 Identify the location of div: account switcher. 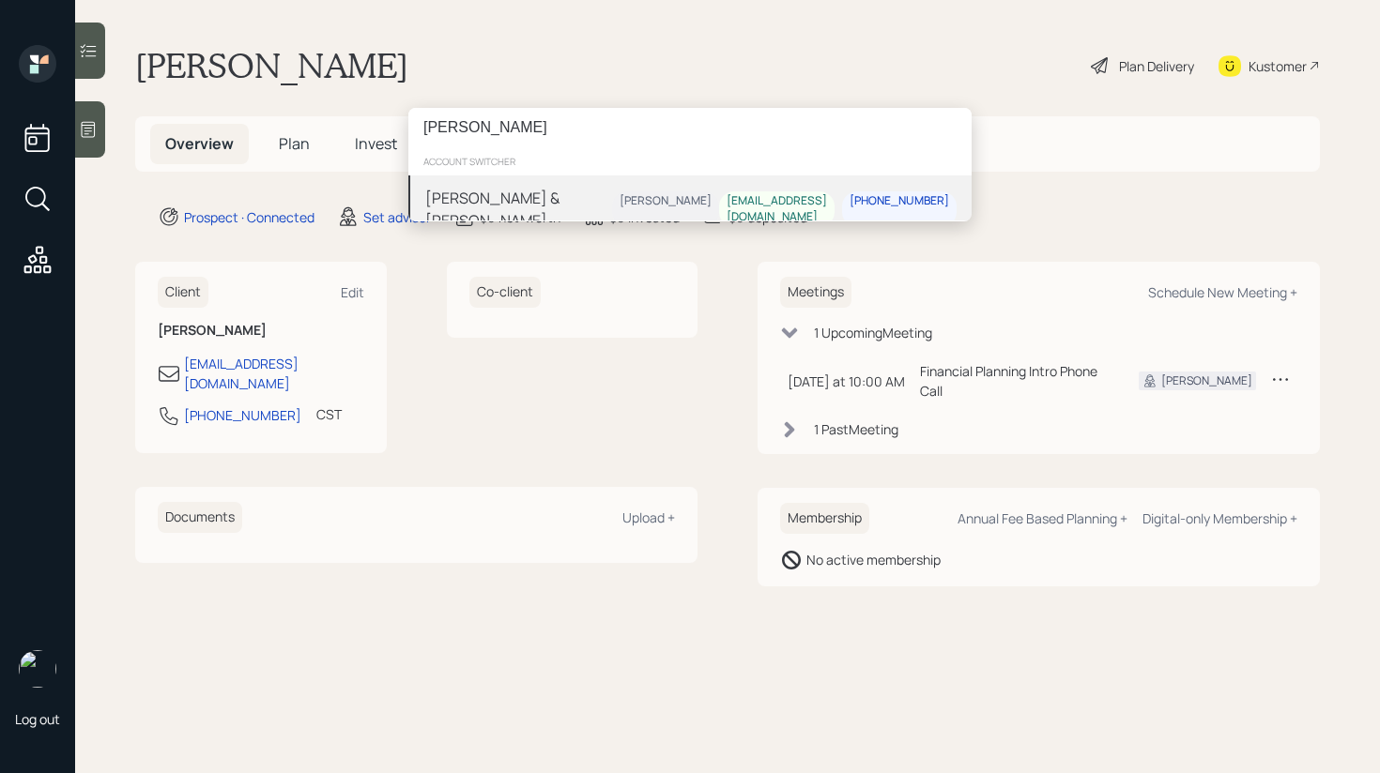
(690, 161).